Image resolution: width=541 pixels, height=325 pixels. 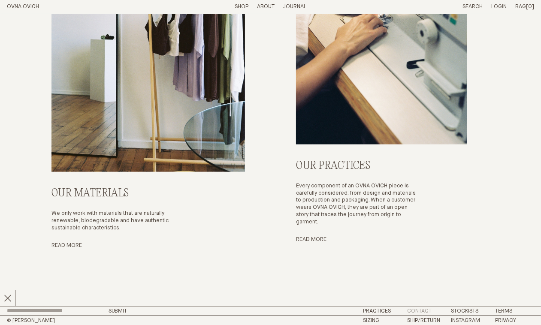 I want to click on span: Submit, so click(x=118, y=311).